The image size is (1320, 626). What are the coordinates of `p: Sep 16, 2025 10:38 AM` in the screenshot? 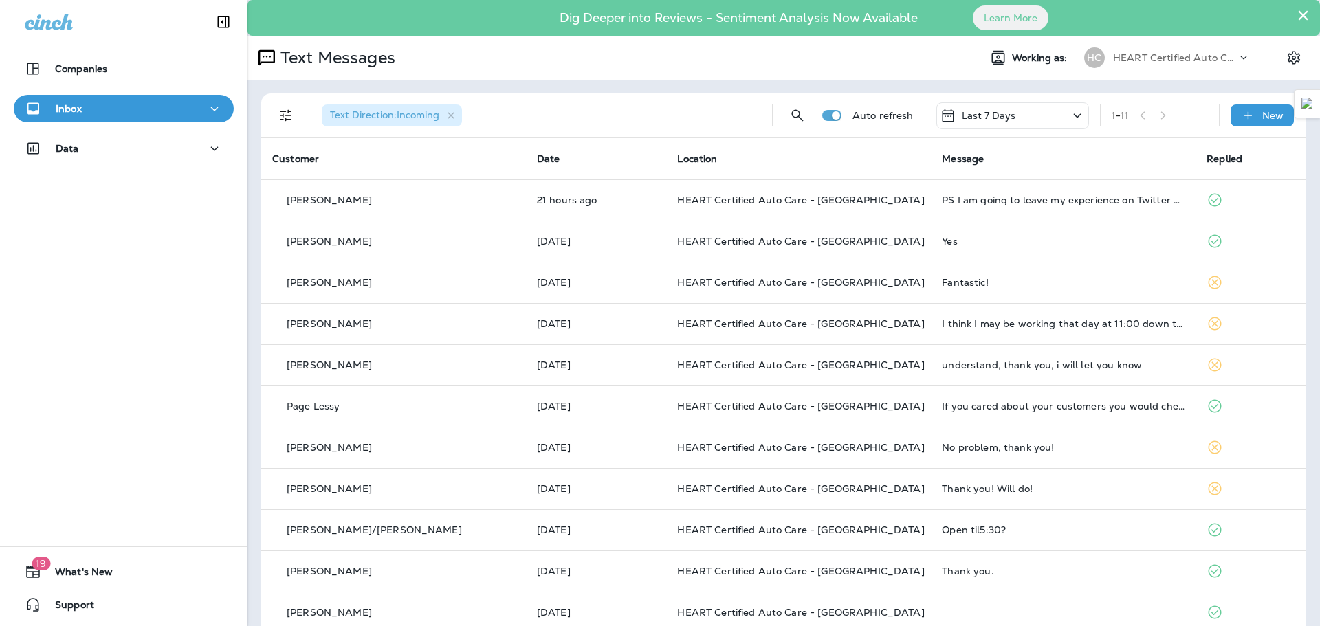 It's located at (596, 571).